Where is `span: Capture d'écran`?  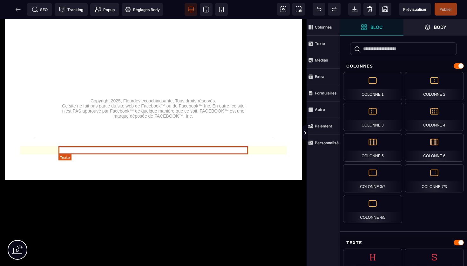 span: Capture d'écran is located at coordinates (298, 9).